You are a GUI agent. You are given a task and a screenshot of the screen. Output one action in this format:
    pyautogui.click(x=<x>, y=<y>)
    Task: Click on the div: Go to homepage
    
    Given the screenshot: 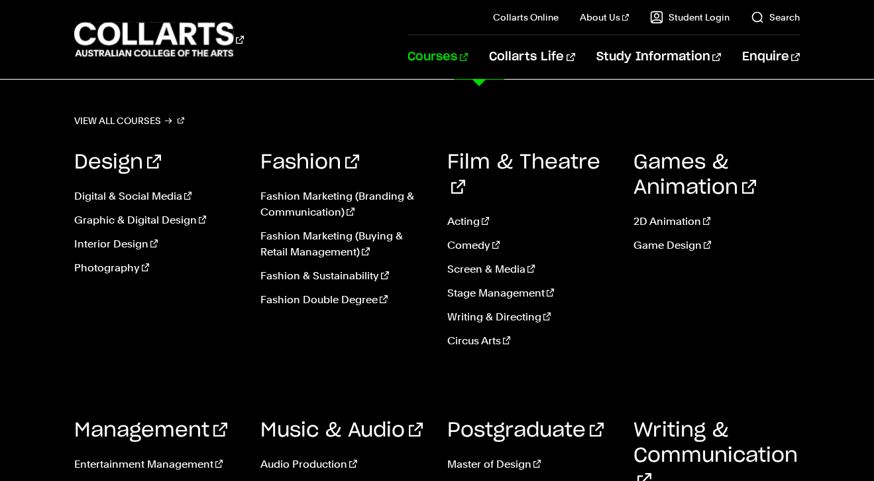 What is the action you would take?
    pyautogui.click(x=159, y=39)
    